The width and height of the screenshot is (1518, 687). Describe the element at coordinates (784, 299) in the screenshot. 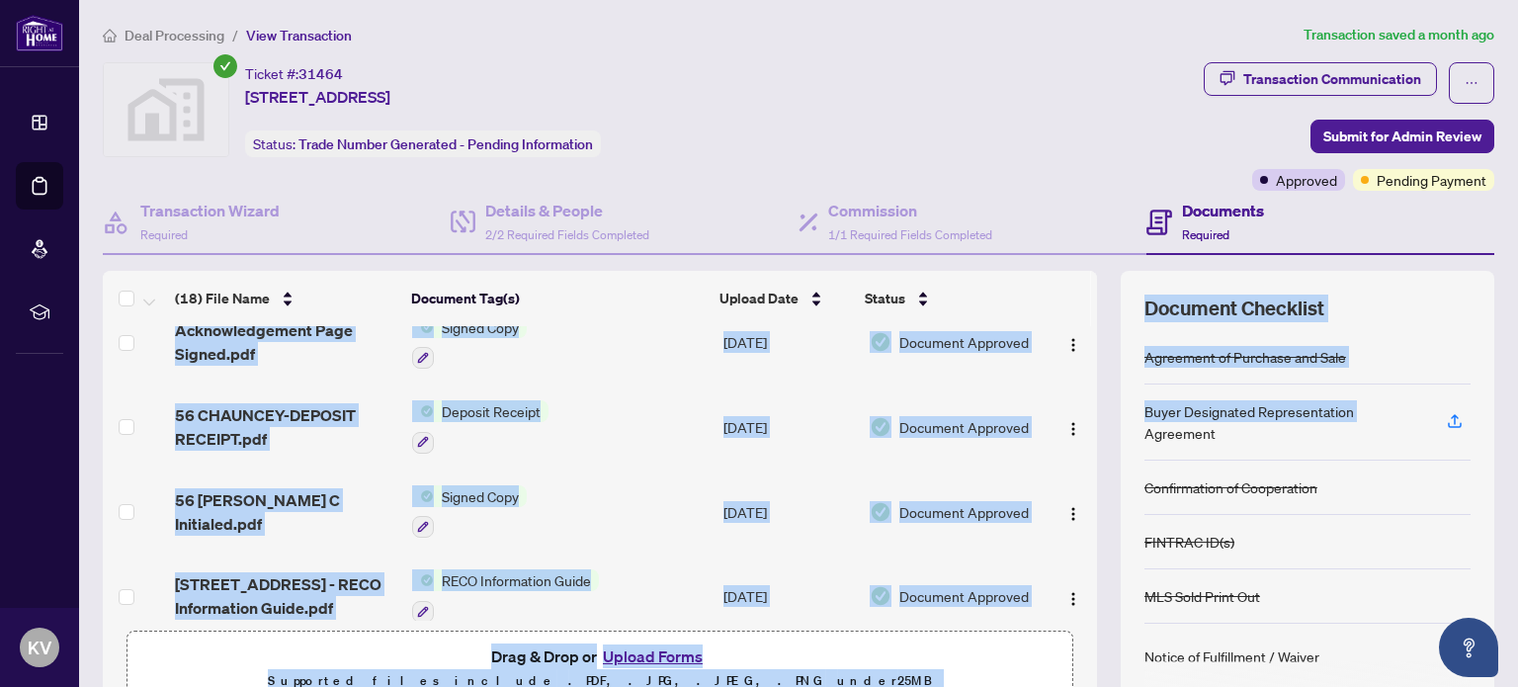

I see `th: Upload Date` at that location.